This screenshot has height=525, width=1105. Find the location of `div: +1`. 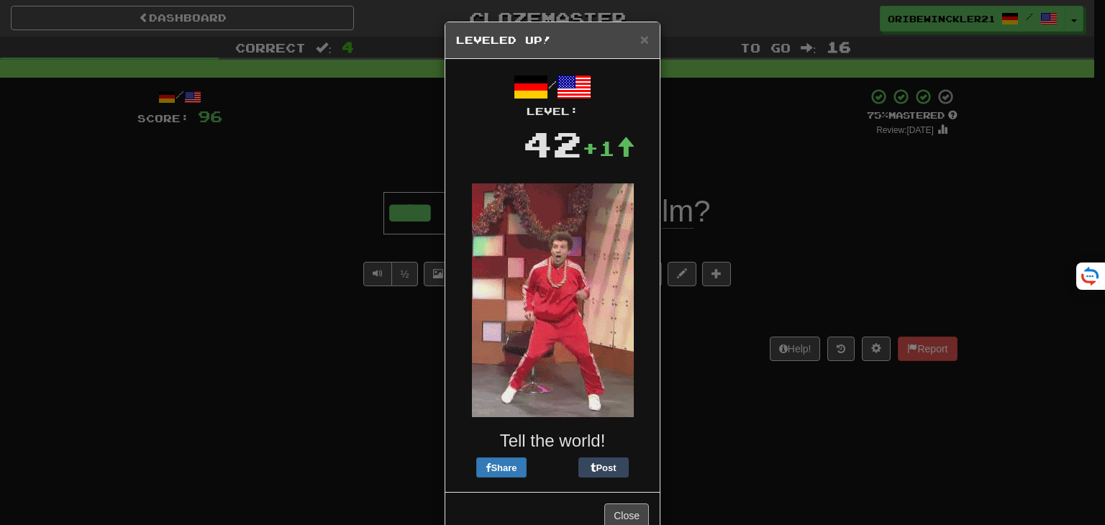

div: +1 is located at coordinates (608, 148).